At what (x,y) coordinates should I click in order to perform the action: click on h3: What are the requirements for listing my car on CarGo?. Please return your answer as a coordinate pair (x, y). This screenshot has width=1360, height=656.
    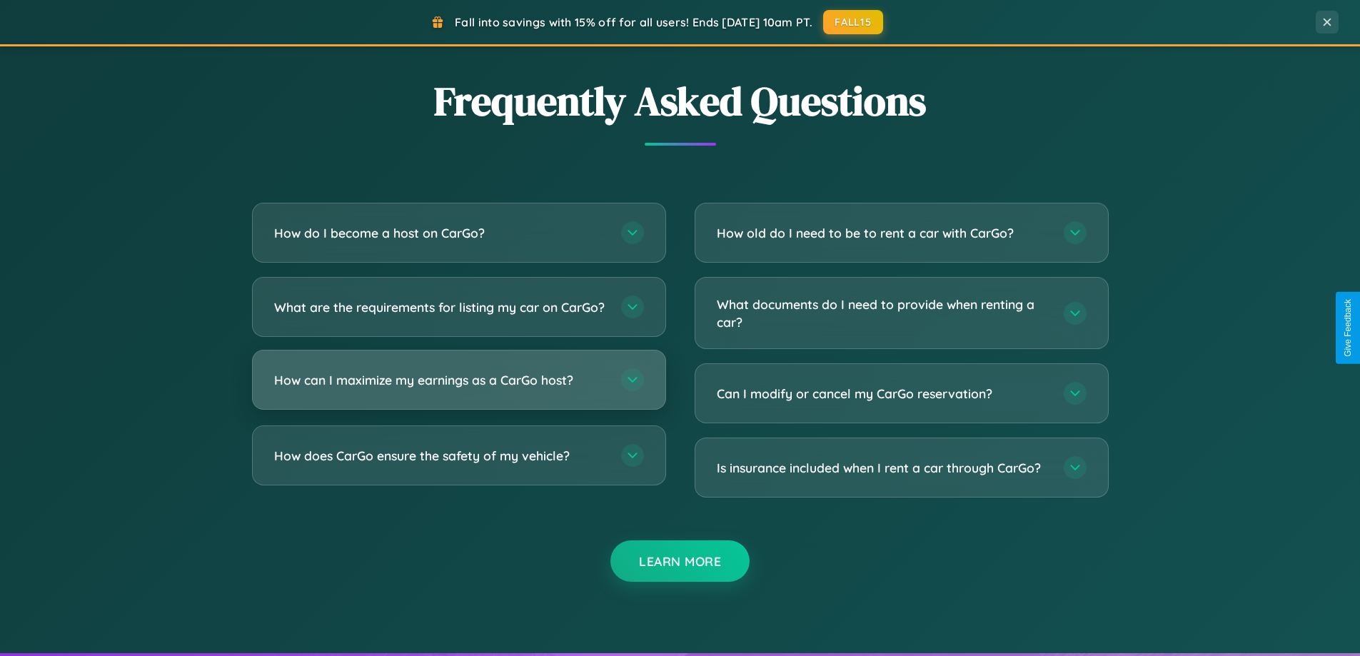
    Looking at the image, I should click on (440, 307).